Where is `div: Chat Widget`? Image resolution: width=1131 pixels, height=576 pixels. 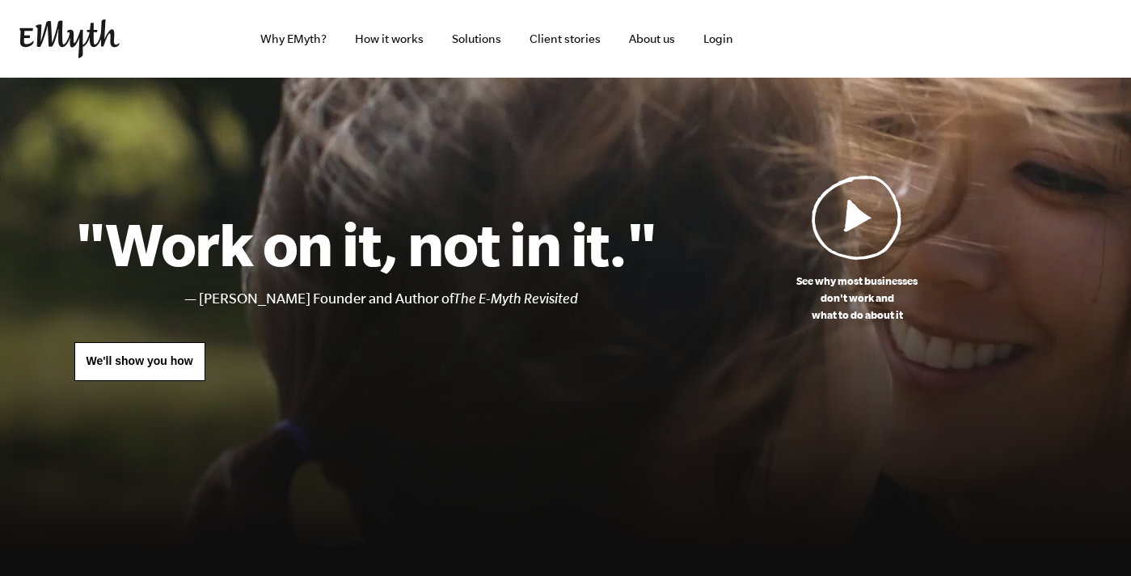
div: Chat Widget is located at coordinates (1091, 537).